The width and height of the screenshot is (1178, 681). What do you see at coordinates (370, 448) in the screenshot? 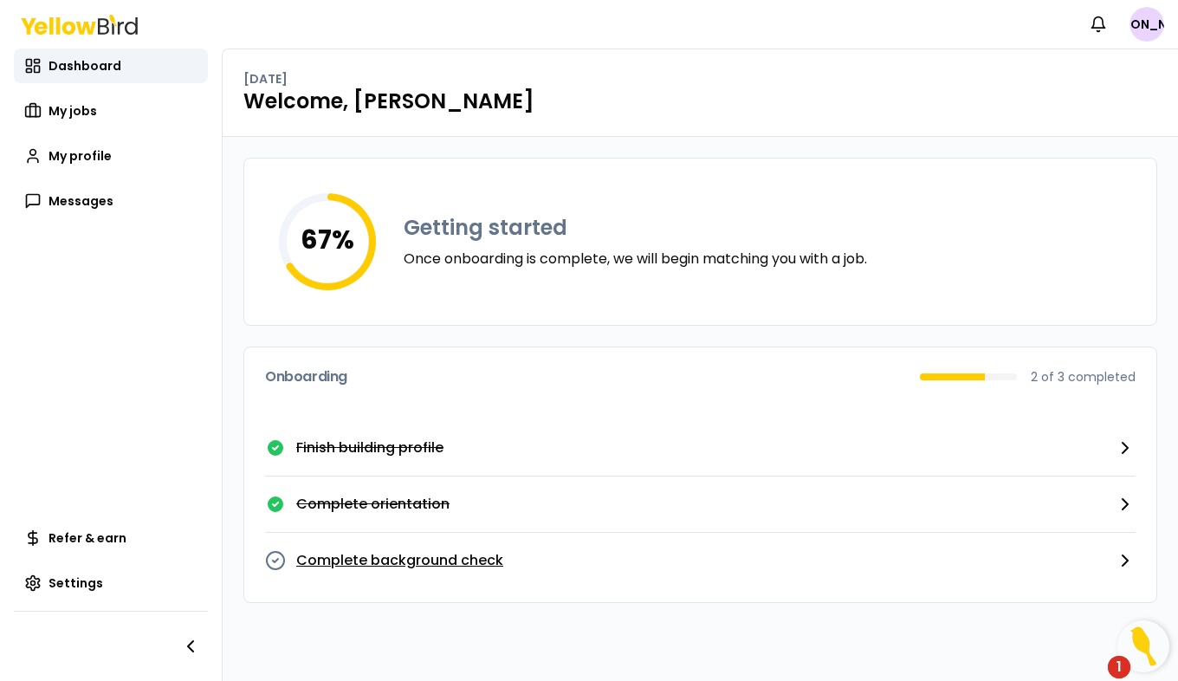
I see `p: Finish building profile` at bounding box center [370, 448].